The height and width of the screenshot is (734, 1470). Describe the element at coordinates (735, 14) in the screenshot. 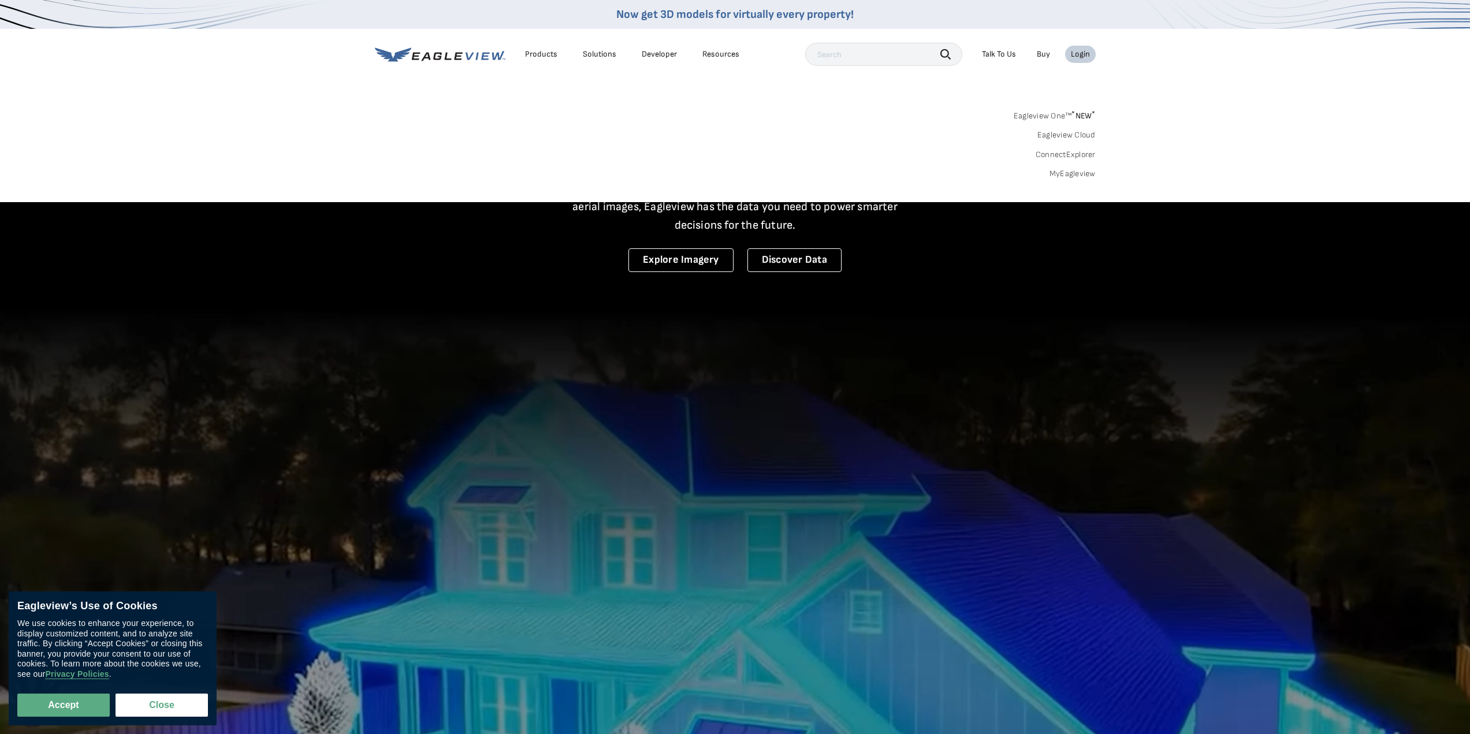

I see `a: Now get 3D models for virtually every property!` at that location.